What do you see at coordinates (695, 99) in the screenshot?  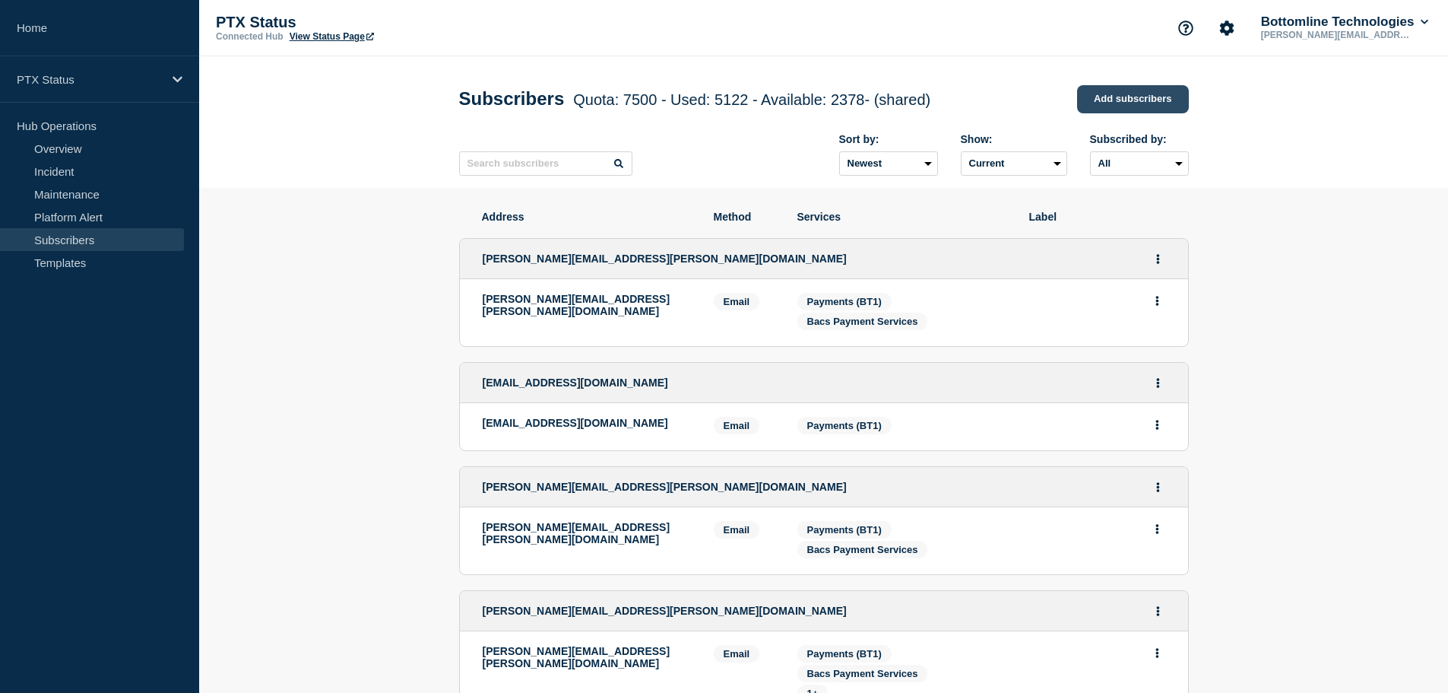 I see `h1: Subscribers` at bounding box center [695, 99].